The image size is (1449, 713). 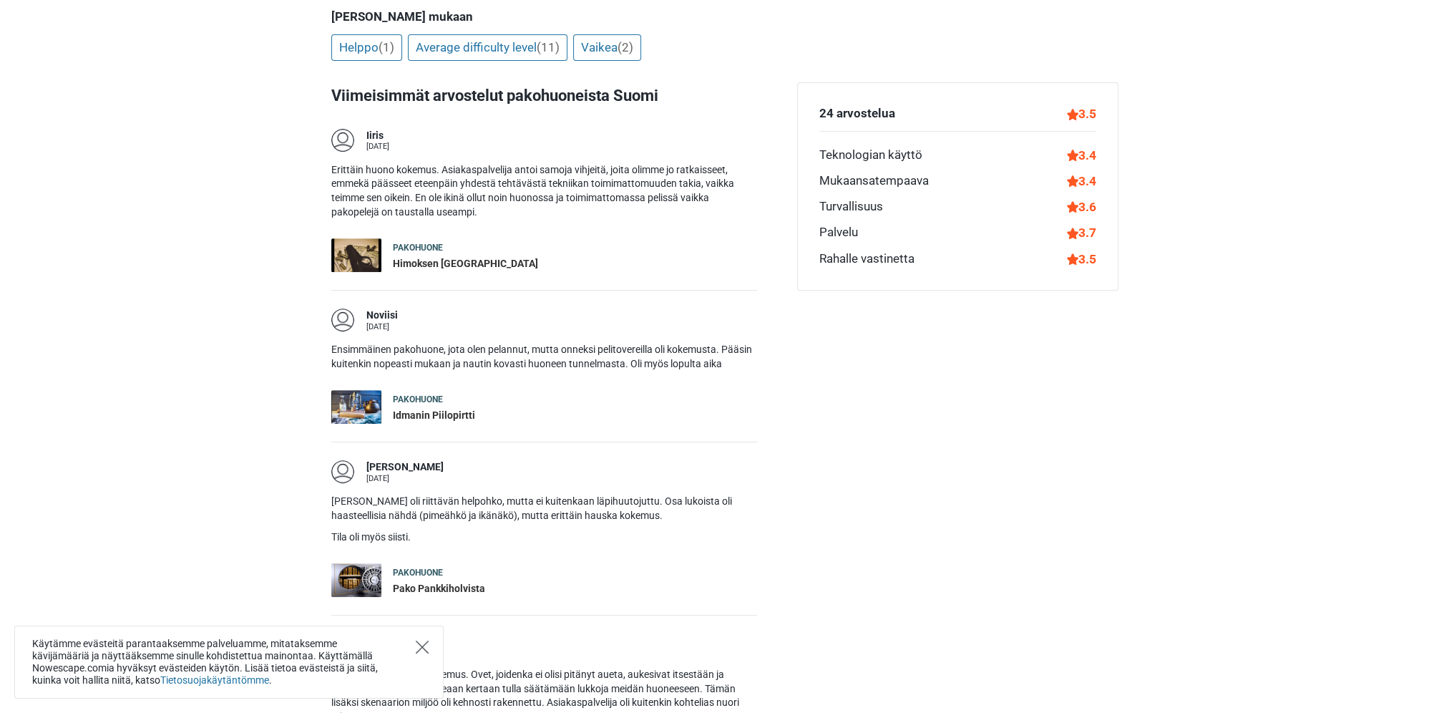 I want to click on div: Rahalle vastinetta, so click(x=867, y=259).